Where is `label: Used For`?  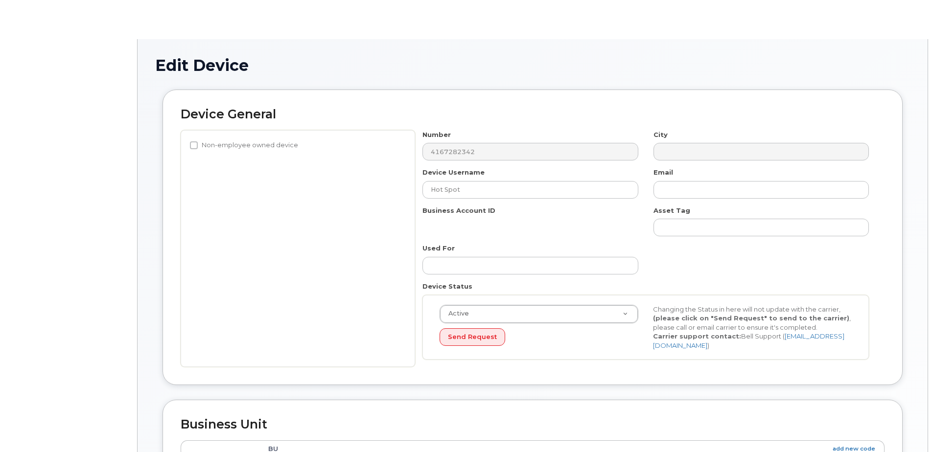 label: Used For is located at coordinates (439, 248).